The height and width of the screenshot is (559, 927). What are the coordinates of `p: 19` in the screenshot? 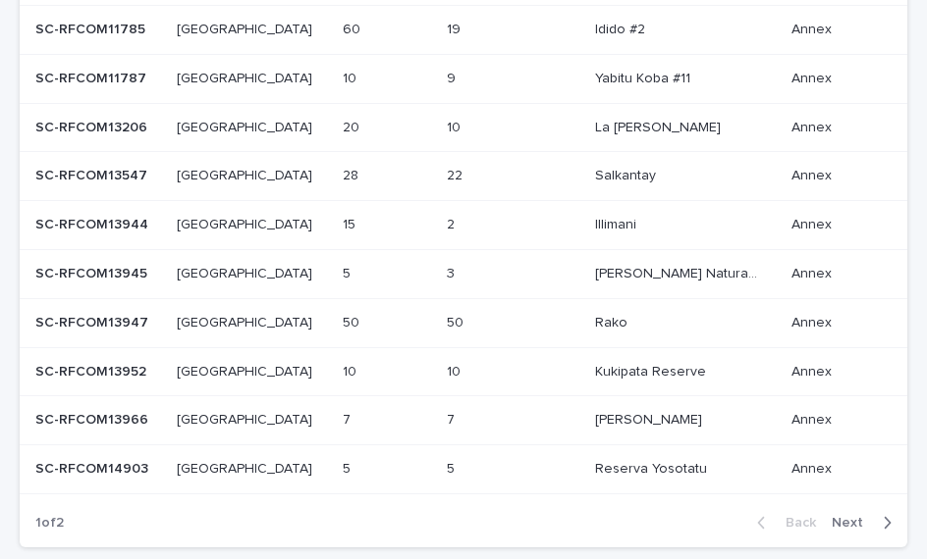 It's located at (455, 27).